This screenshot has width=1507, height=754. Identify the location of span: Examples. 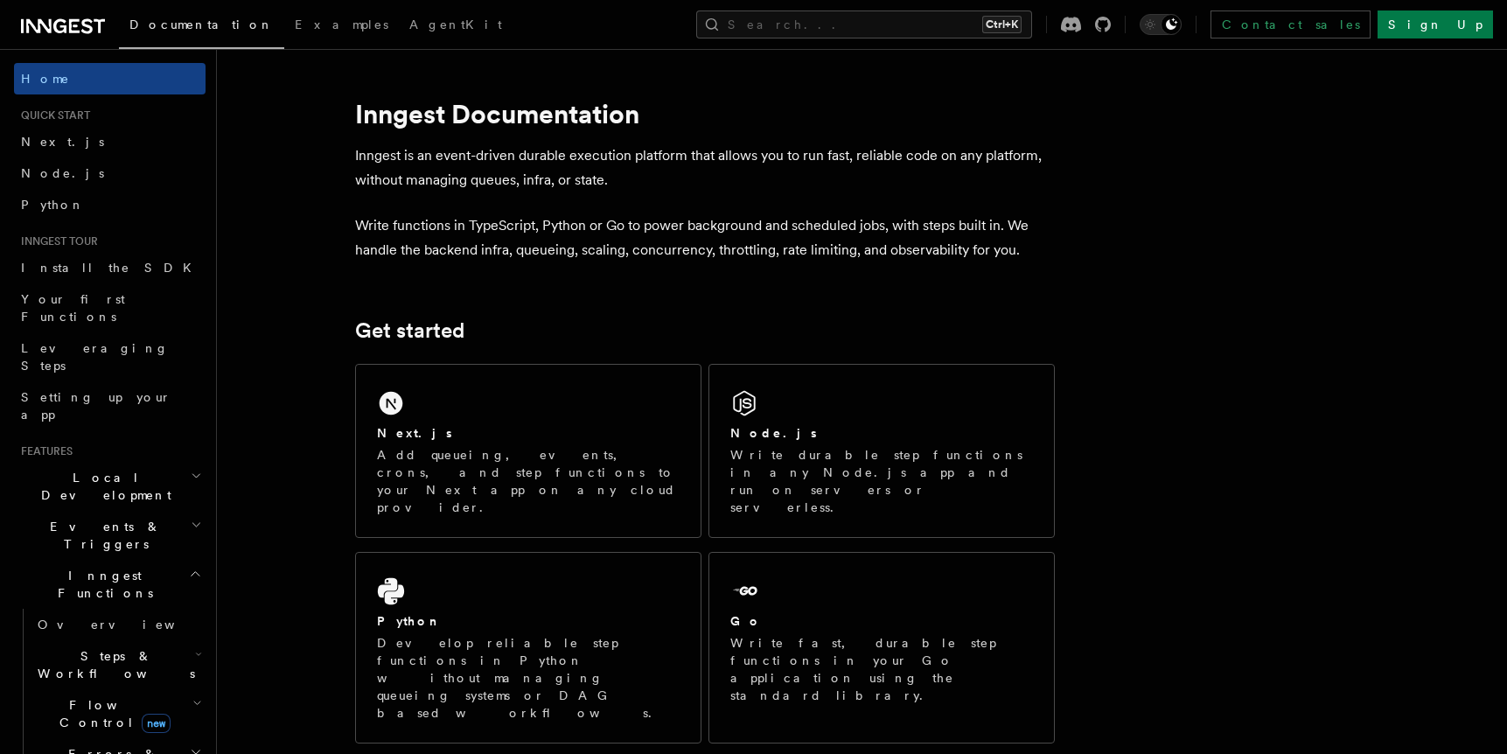
(341, 24).